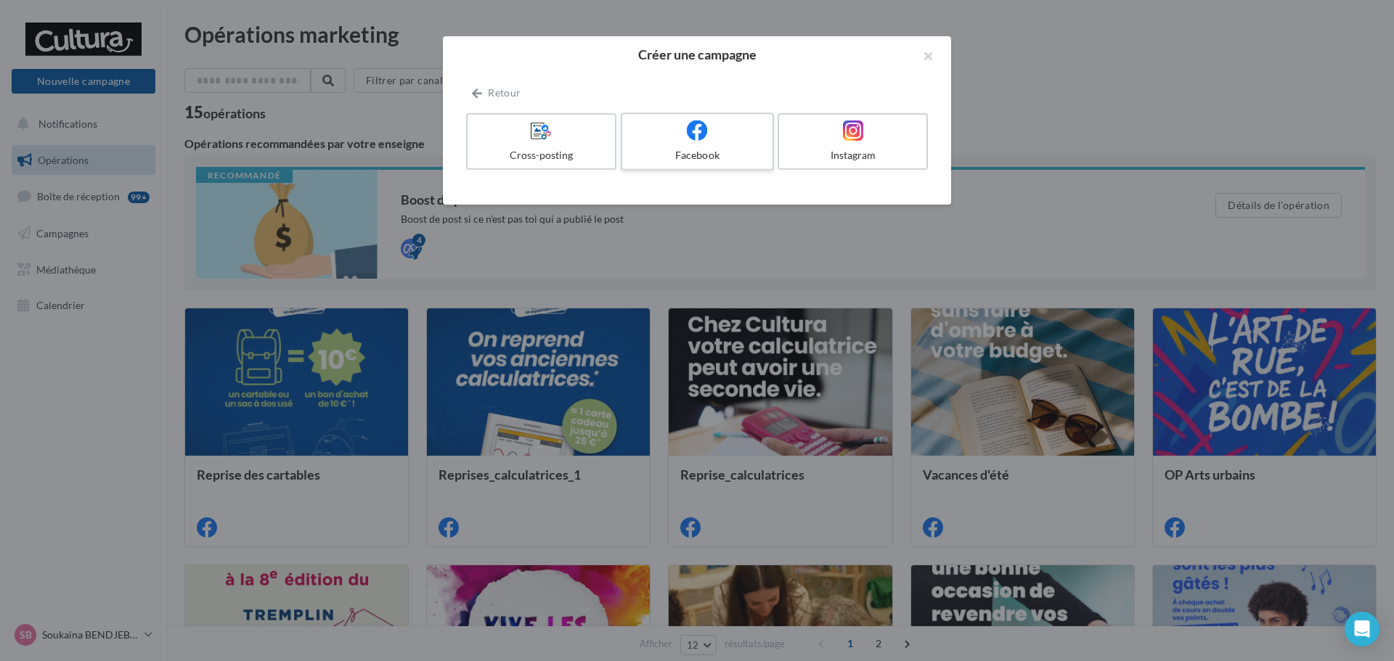 This screenshot has height=661, width=1394. Describe the element at coordinates (697, 155) in the screenshot. I see `div: Facebook` at that location.